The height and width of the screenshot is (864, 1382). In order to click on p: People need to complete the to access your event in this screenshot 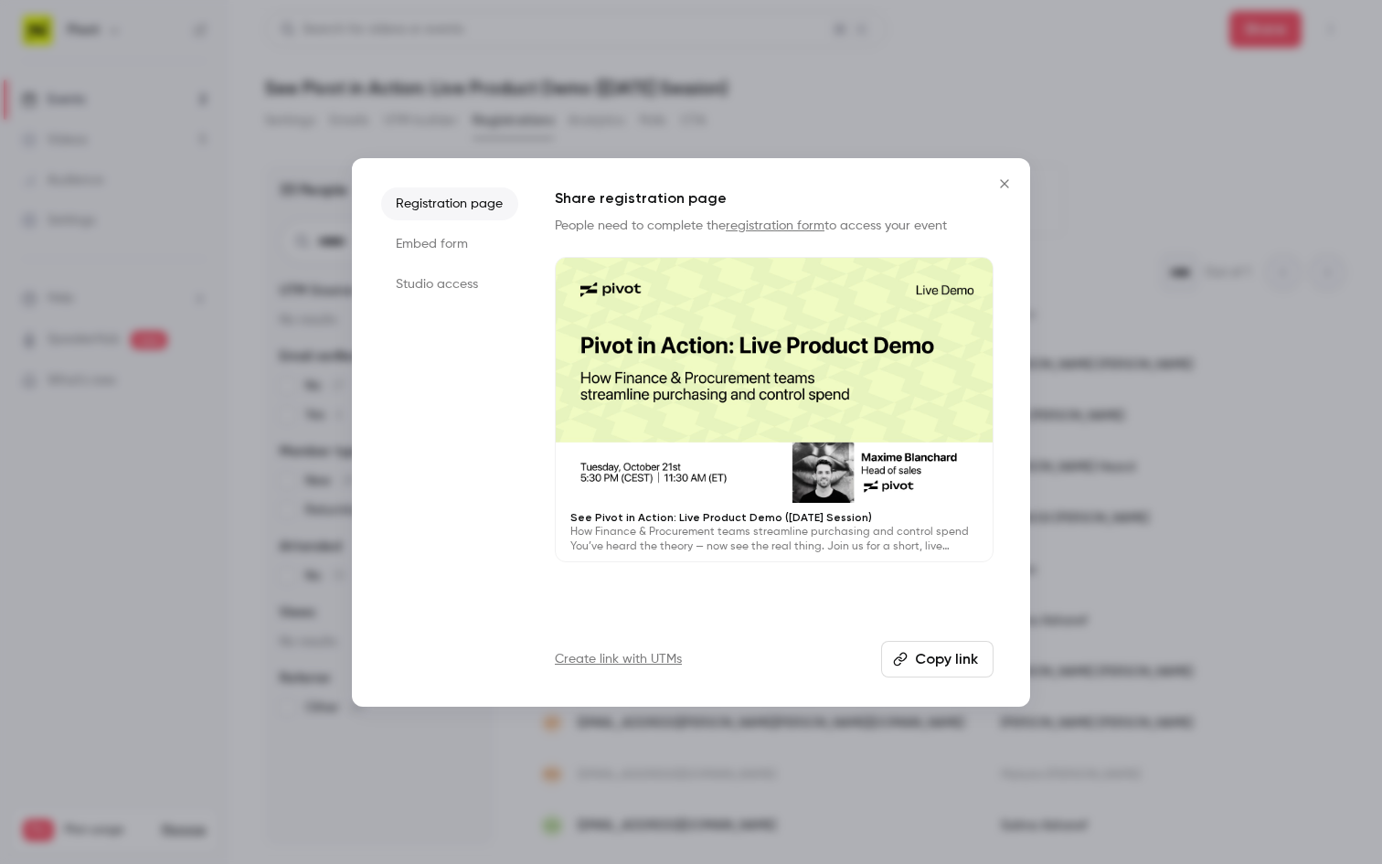, I will do `click(774, 226)`.